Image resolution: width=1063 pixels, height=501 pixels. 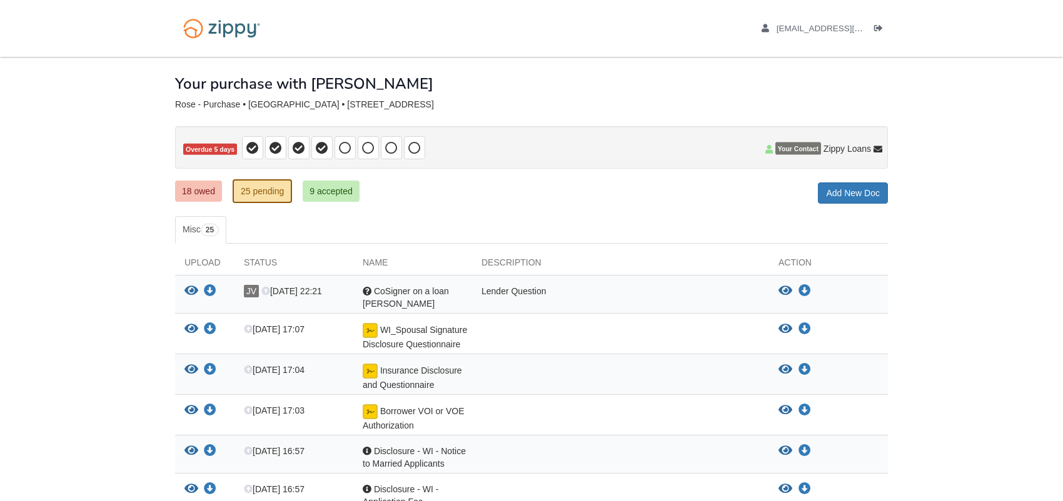 I want to click on div: Upload, so click(x=204, y=266).